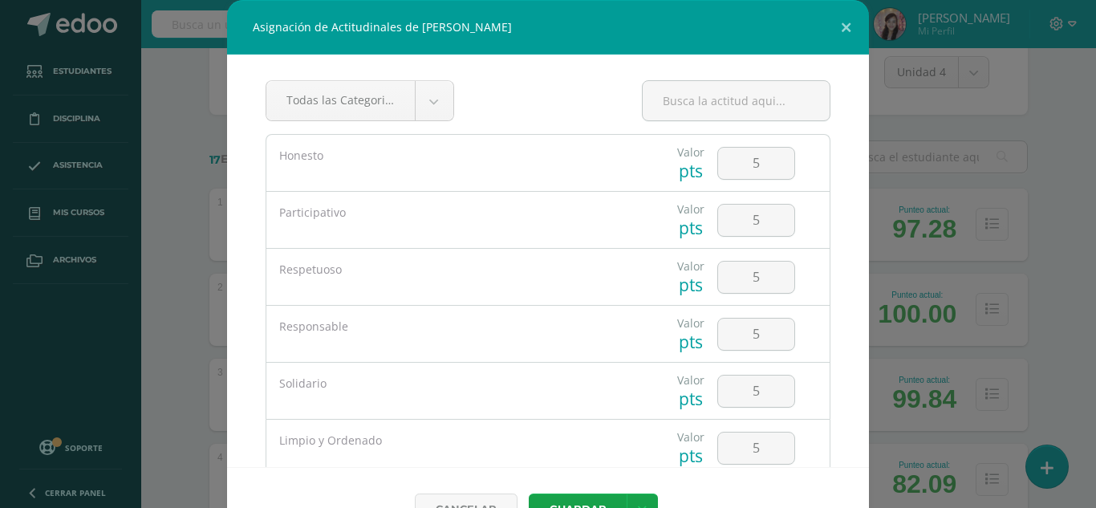 The height and width of the screenshot is (508, 1096). Describe the element at coordinates (454, 213) in the screenshot. I see `div: Participativo` at that location.